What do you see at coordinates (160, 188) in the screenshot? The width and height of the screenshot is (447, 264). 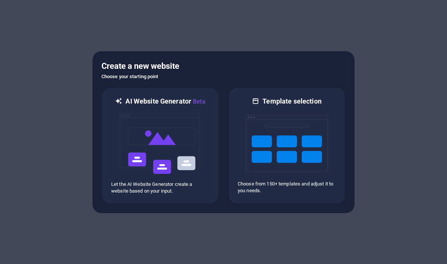 I see `p: Let the AI Website Generator create a website based on your input.` at bounding box center [160, 188].